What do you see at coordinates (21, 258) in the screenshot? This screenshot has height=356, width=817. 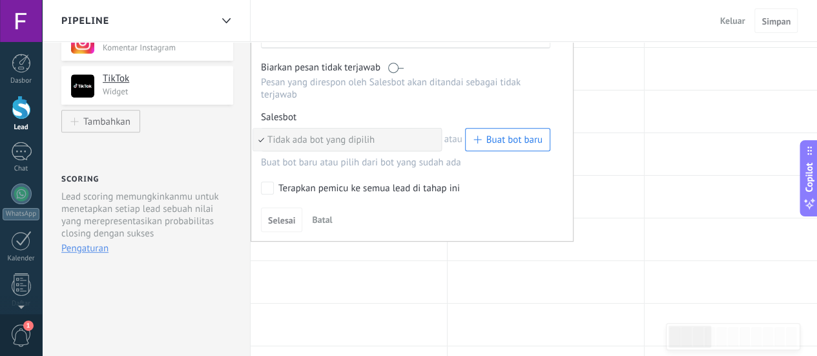 I see `div: Kalender` at bounding box center [21, 258].